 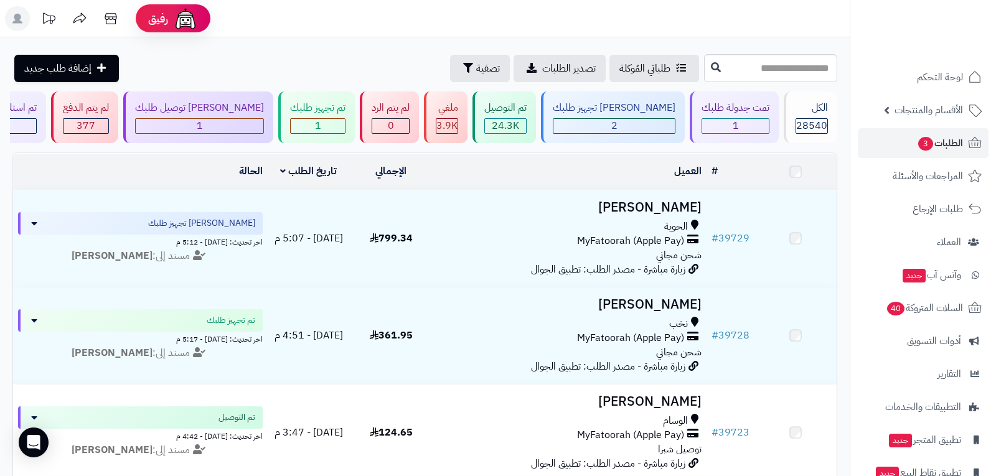 I want to click on a: السلات المتروكة40, so click(x=923, y=308).